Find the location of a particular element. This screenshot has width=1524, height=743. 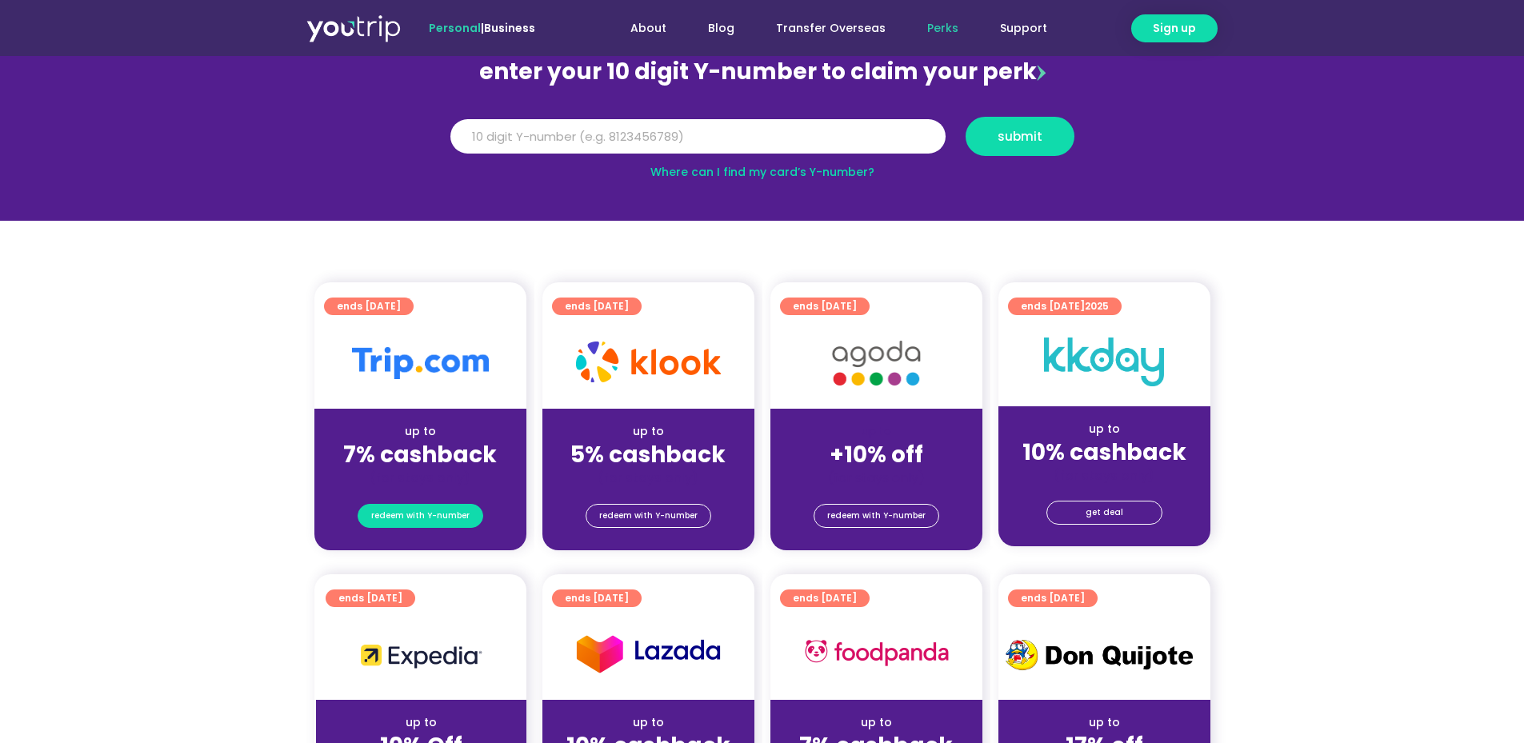

span: Personal is located at coordinates (454, 28).